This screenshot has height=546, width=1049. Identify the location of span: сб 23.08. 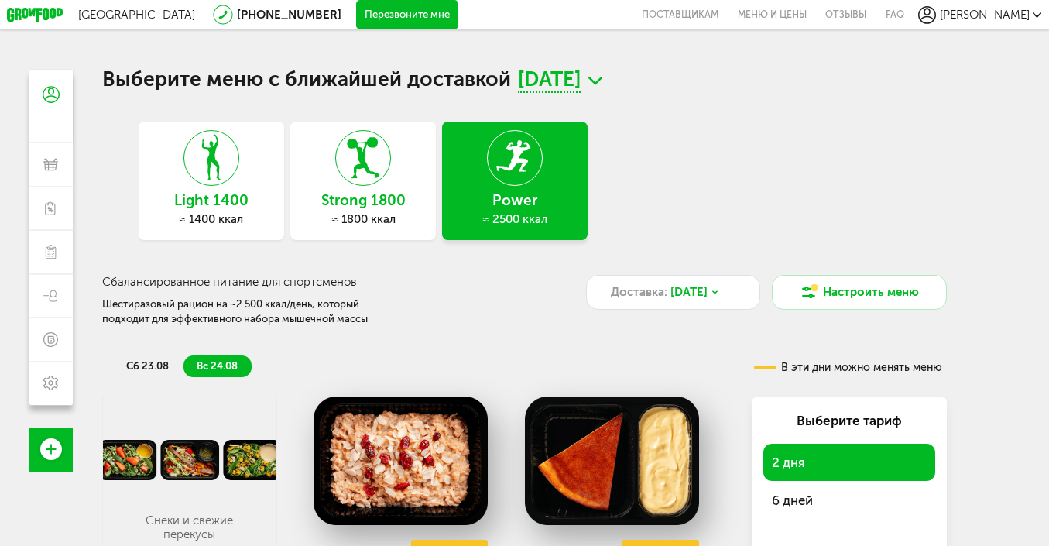
(147, 366).